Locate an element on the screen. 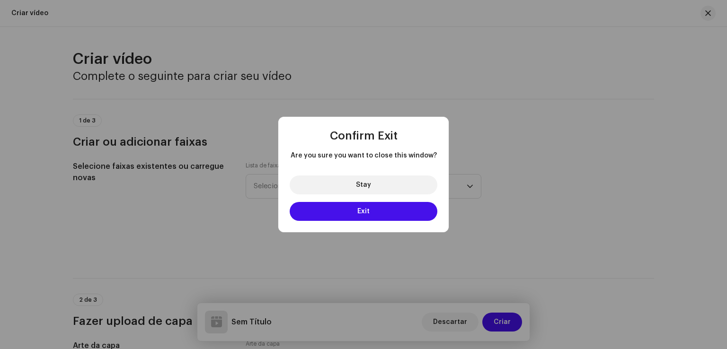 The height and width of the screenshot is (349, 727). span: Exit is located at coordinates (363, 212).